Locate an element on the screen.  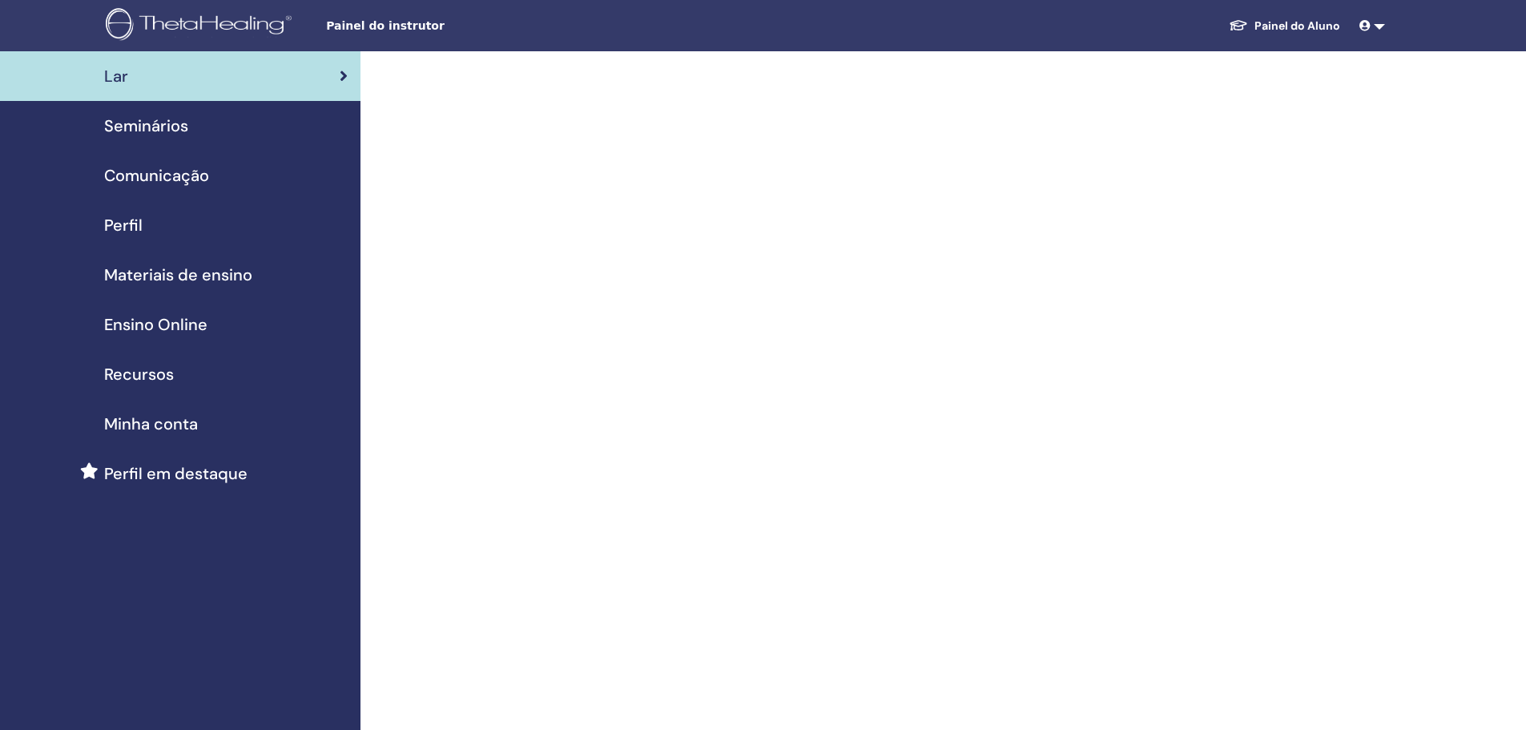
span: Perfil is located at coordinates (123, 225).